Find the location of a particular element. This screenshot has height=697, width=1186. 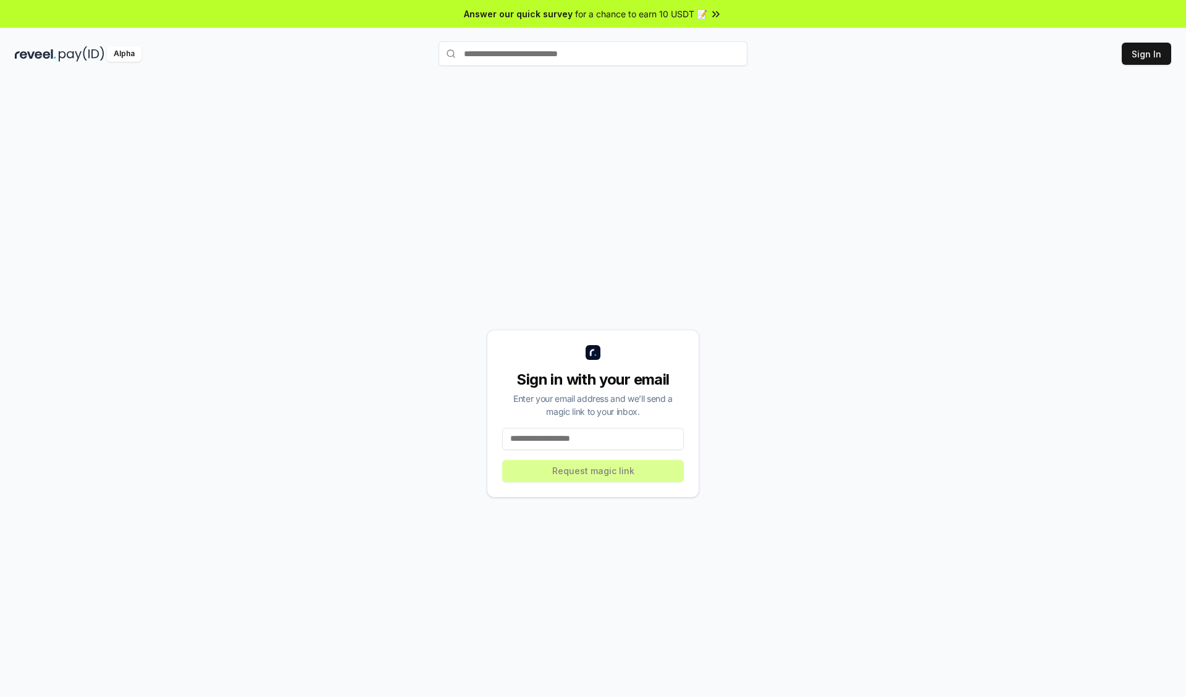

img: pay_id is located at coordinates (82, 54).